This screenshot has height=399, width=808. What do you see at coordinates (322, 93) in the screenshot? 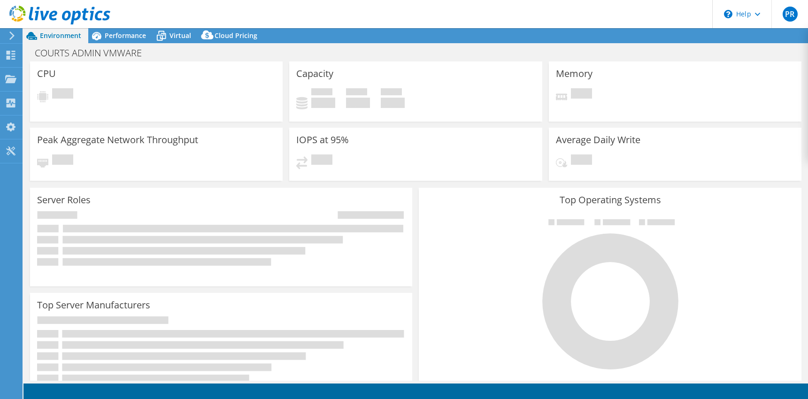
I see `span: Used` at bounding box center [322, 93].